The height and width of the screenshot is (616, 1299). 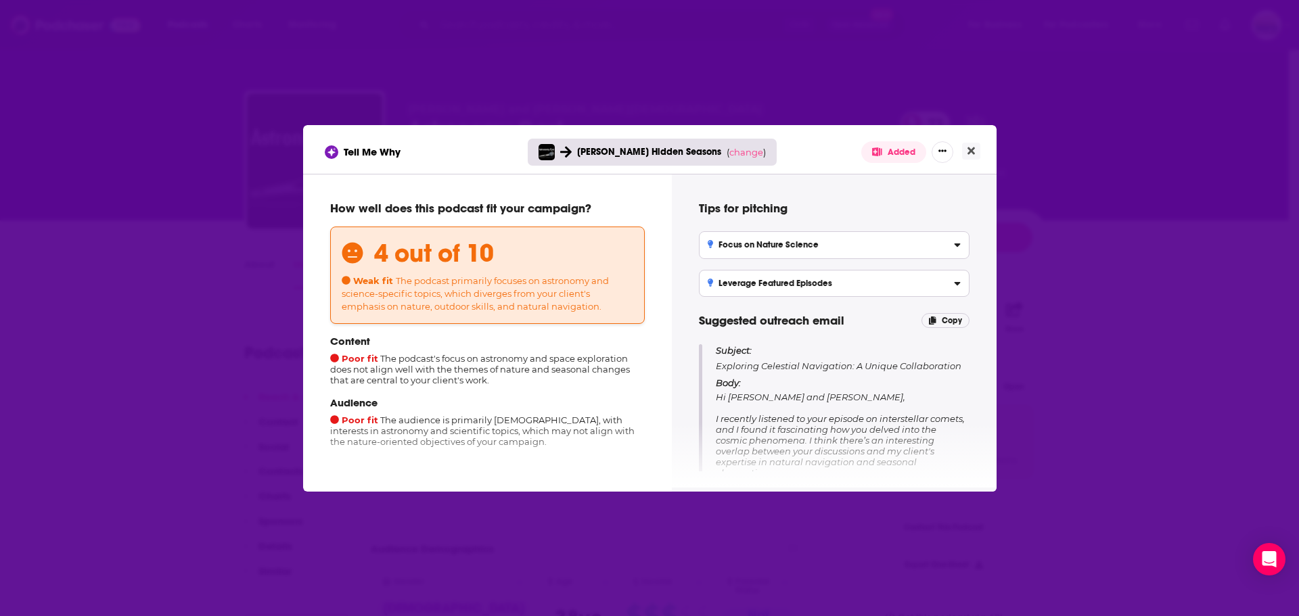 What do you see at coordinates (942, 152) in the screenshot?
I see `button: Show More Button` at bounding box center [942, 152].